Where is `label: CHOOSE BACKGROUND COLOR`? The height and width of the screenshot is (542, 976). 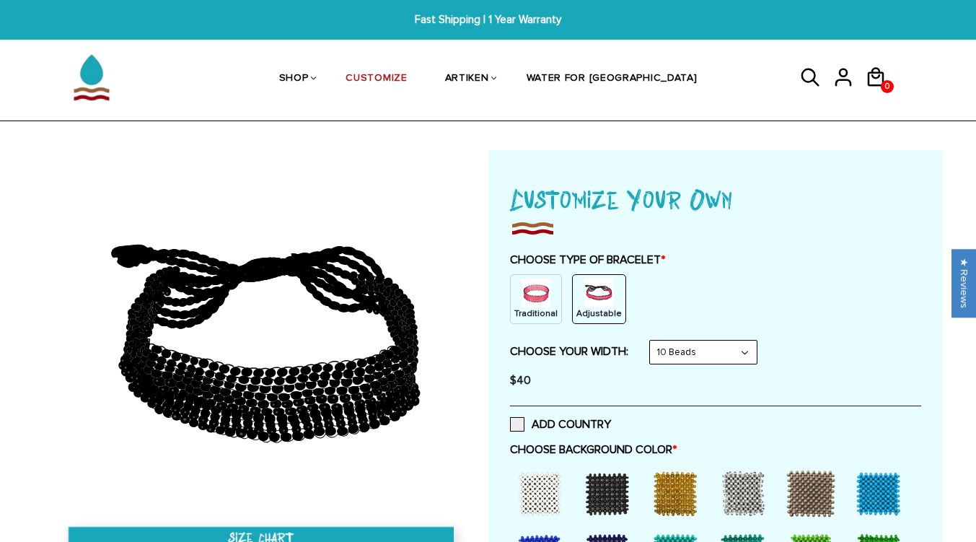 label: CHOOSE BACKGROUND COLOR is located at coordinates (716, 449).